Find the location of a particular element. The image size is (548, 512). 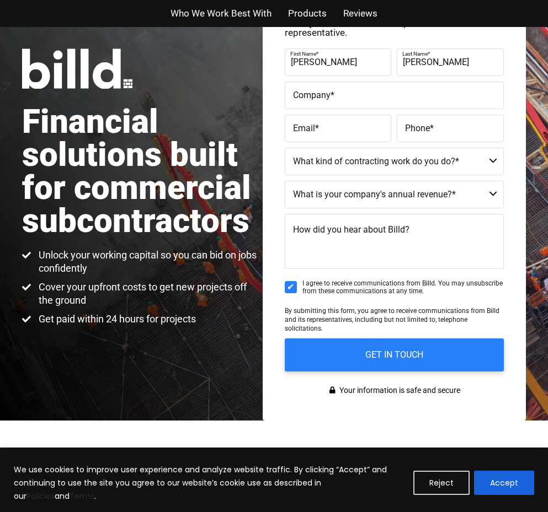

a: Reviews is located at coordinates (360, 13).